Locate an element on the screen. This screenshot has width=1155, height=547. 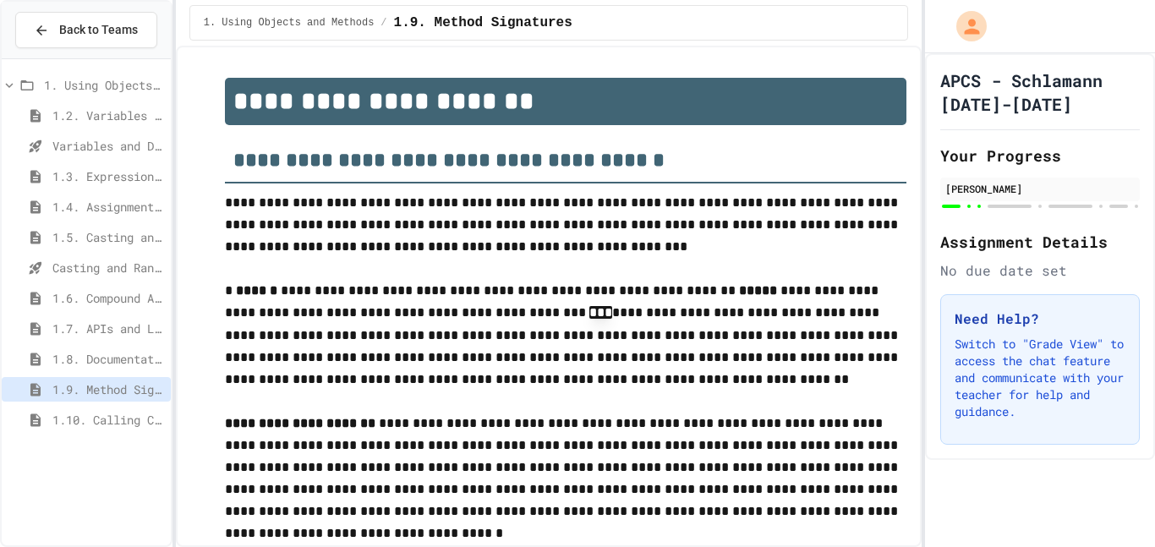
span: 1.5. Casting and Ranges of Values is located at coordinates (108, 237).